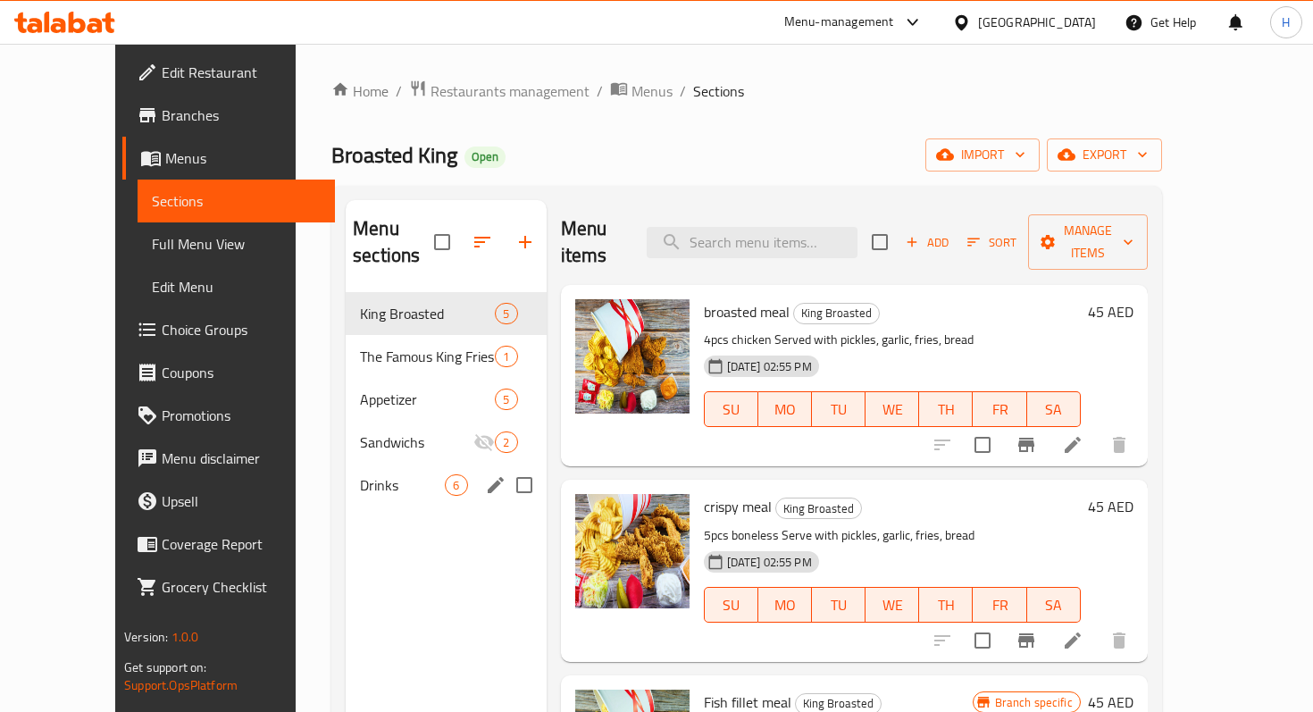 This screenshot has height=712, width=1313. I want to click on nav: Menu sections, so click(446, 399).